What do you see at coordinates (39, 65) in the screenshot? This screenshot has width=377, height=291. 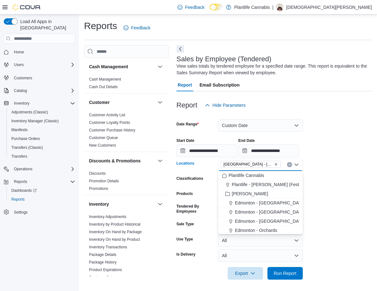 I see `button: Users` at bounding box center [39, 65].